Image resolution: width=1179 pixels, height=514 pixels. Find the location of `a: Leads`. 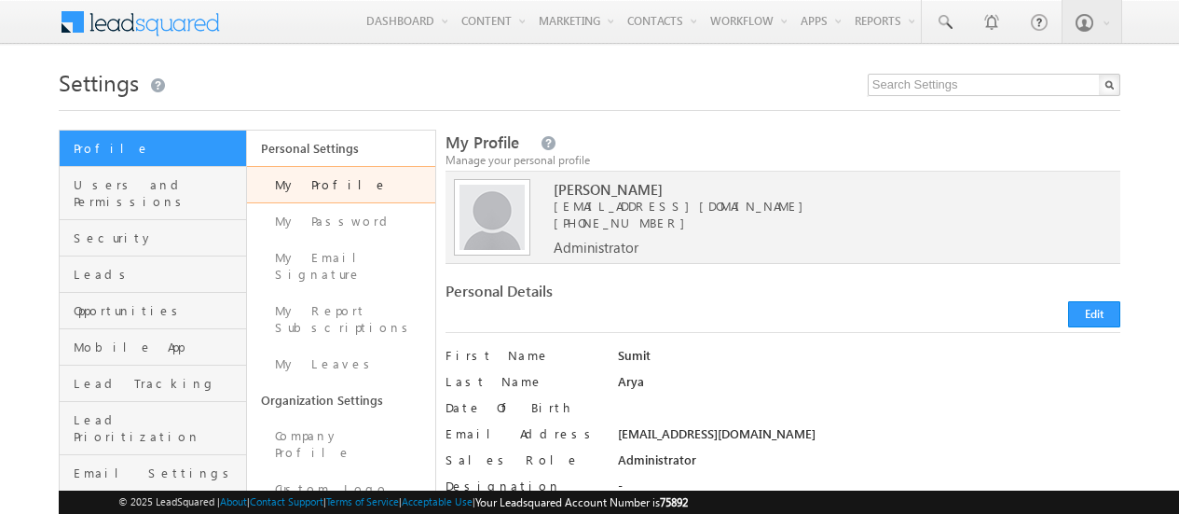

a: Leads is located at coordinates (153, 274).